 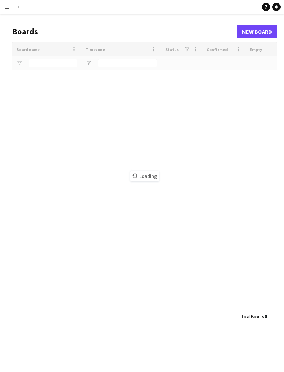 I want to click on span: Total Boards, so click(x=253, y=316).